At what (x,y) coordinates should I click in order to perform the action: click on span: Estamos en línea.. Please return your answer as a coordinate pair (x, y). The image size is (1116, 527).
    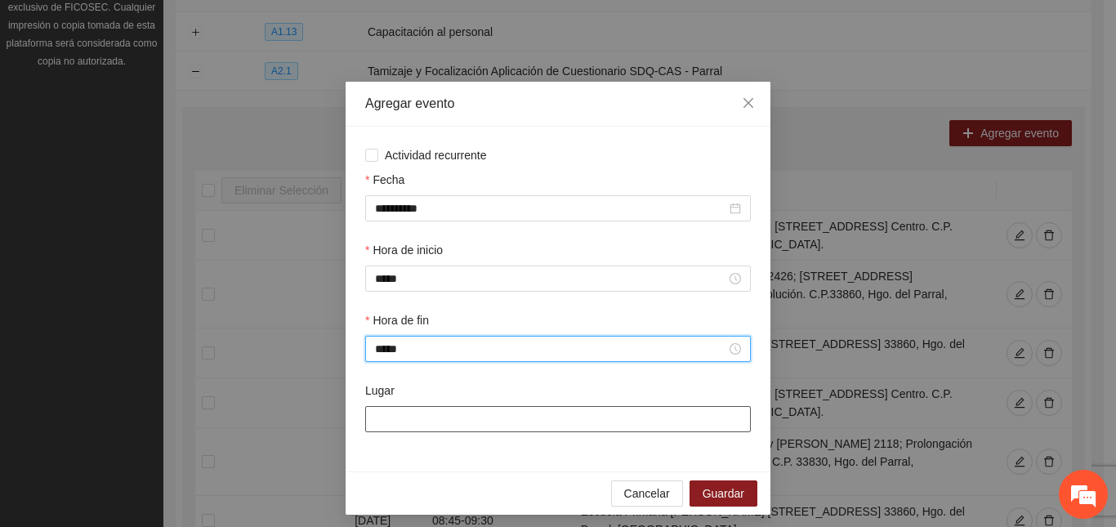
    Looking at the image, I should click on (160, 253).